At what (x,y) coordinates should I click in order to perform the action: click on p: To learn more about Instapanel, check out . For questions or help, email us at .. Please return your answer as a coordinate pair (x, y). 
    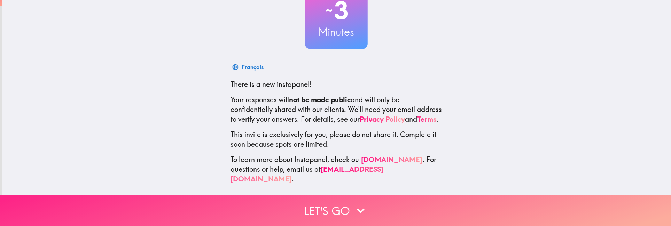
    Looking at the image, I should click on (336, 170).